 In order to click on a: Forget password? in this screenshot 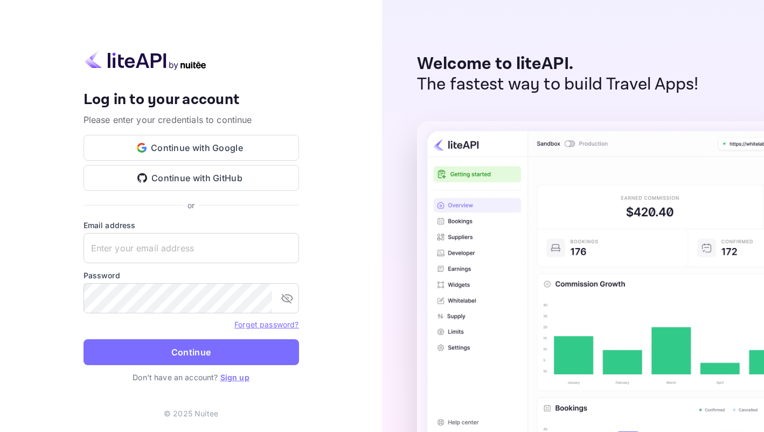, I will do `click(266, 324)`.